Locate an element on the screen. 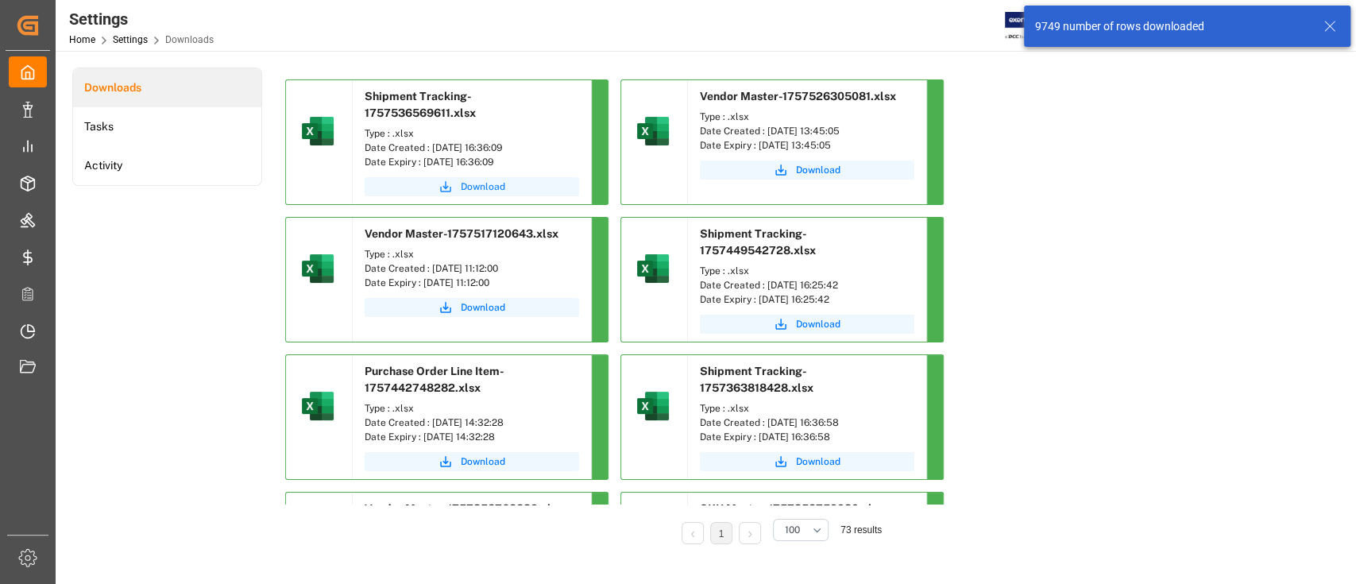 This screenshot has height=584, width=1356. span: Vendor Master-1757358768839.xlsx is located at coordinates (464, 509).